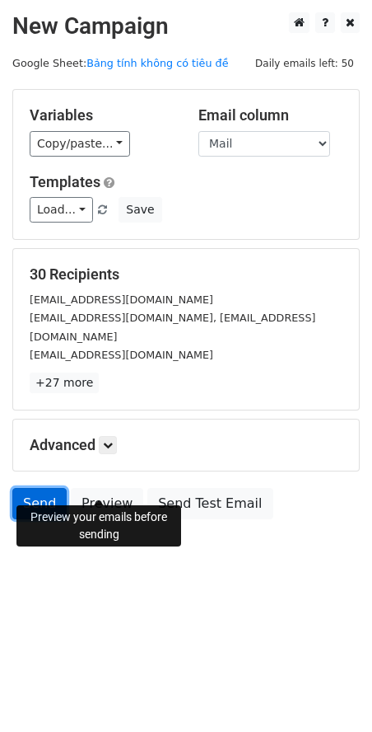 The image size is (372, 732). Describe the element at coordinates (107, 503) in the screenshot. I see `a: Preview` at that location.